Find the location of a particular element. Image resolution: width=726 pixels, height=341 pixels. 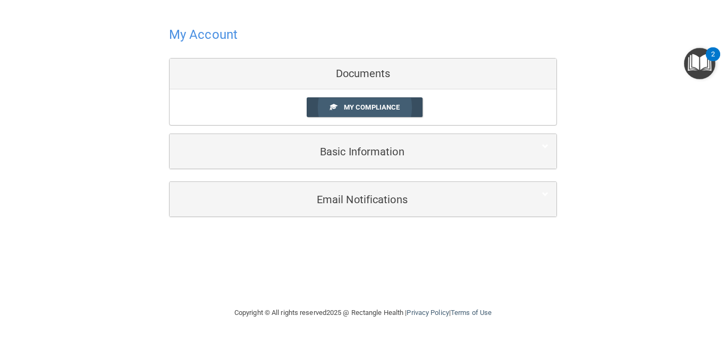

h5: Email Notifications is located at coordinates (347, 199).